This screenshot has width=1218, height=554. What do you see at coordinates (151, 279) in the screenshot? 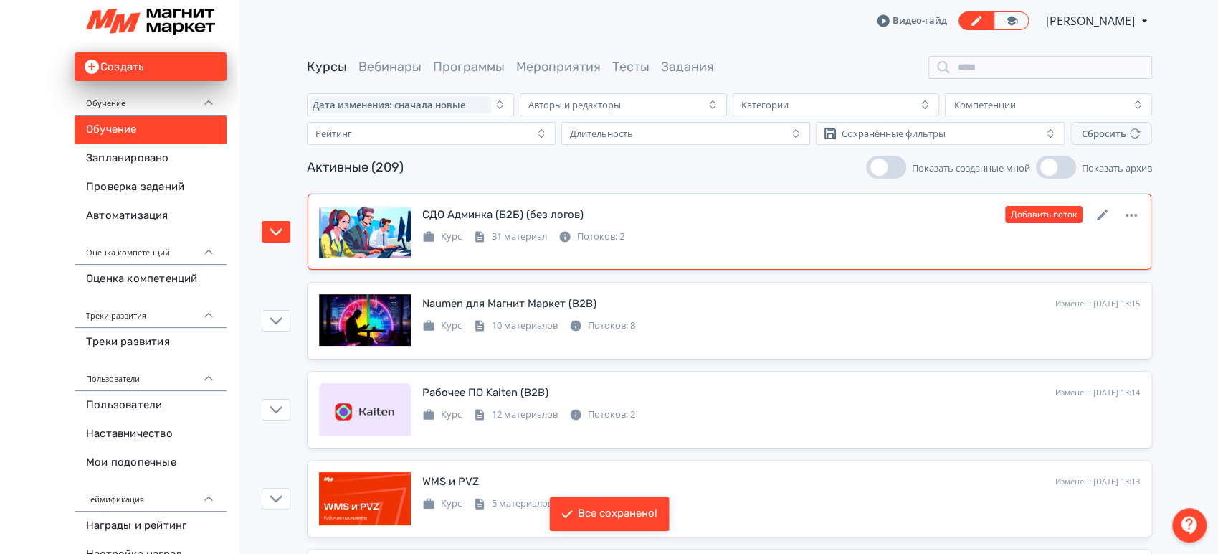
I see `a: Оценка компетенций` at bounding box center [151, 279].